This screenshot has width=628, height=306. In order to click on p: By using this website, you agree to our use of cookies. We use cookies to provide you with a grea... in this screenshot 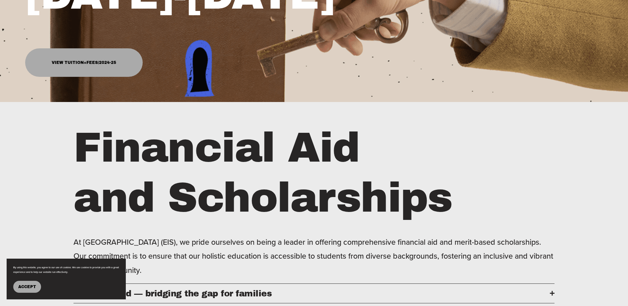, I will do `click(66, 270)`.